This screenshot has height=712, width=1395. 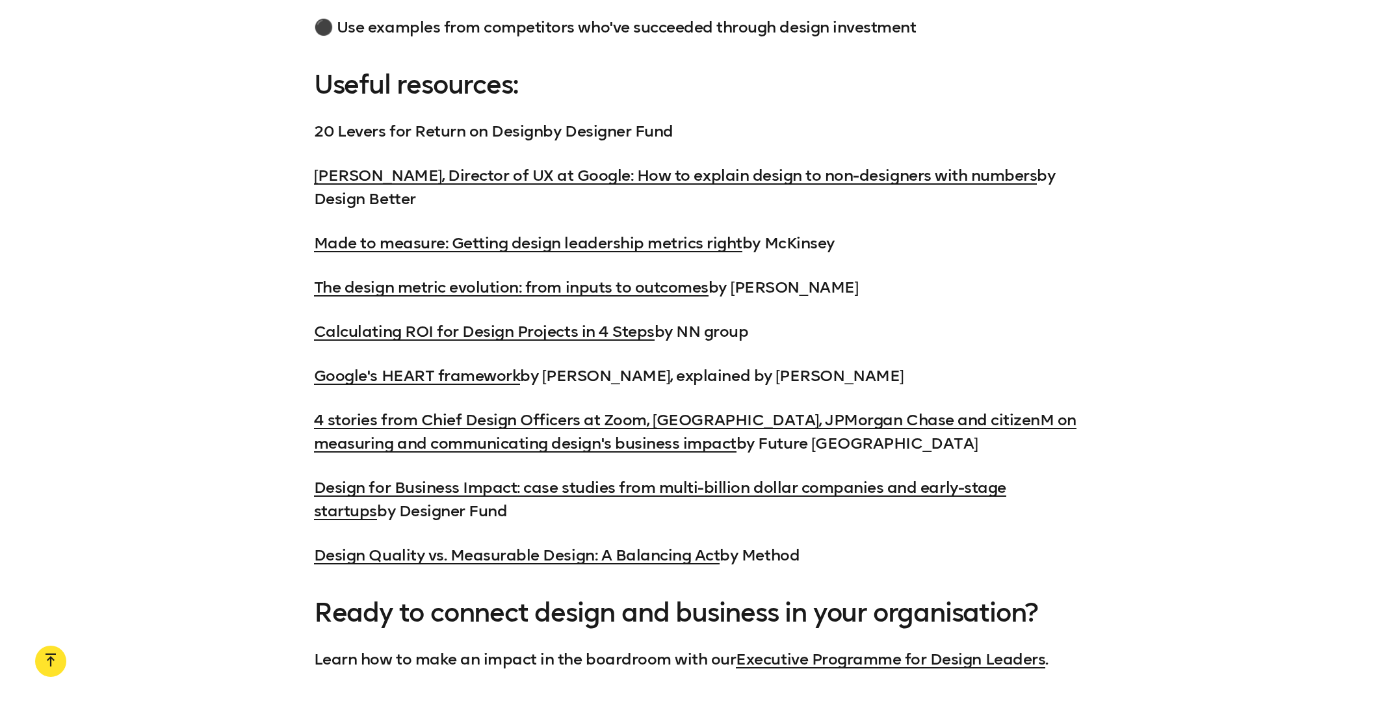 I want to click on h3: Ready to connect design and business in your organisation?, so click(x=697, y=612).